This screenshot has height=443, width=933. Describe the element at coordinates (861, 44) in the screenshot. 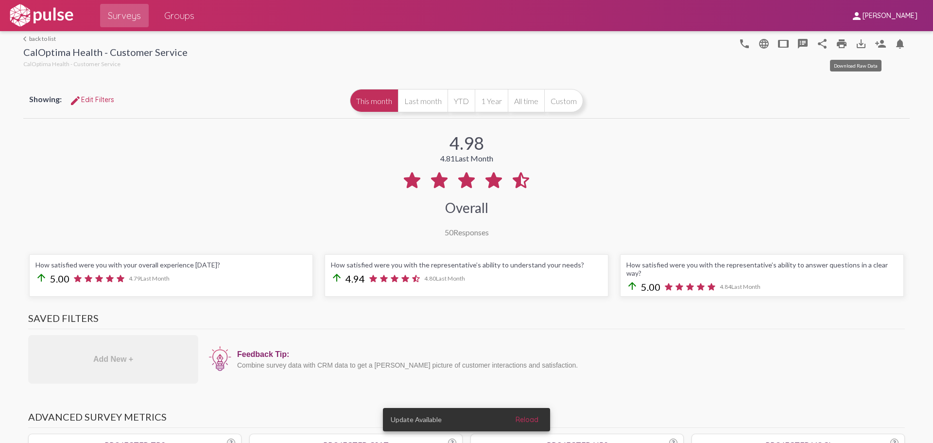

I see `mat-icon: Download` at that location.